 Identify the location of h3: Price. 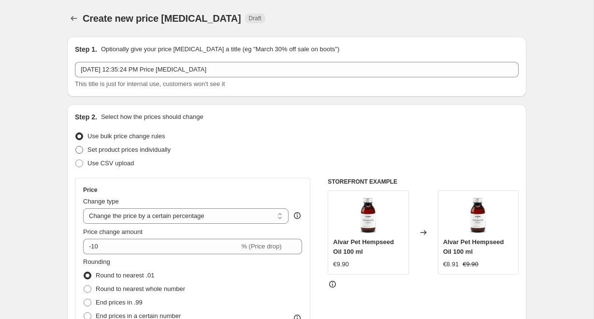
(90, 190).